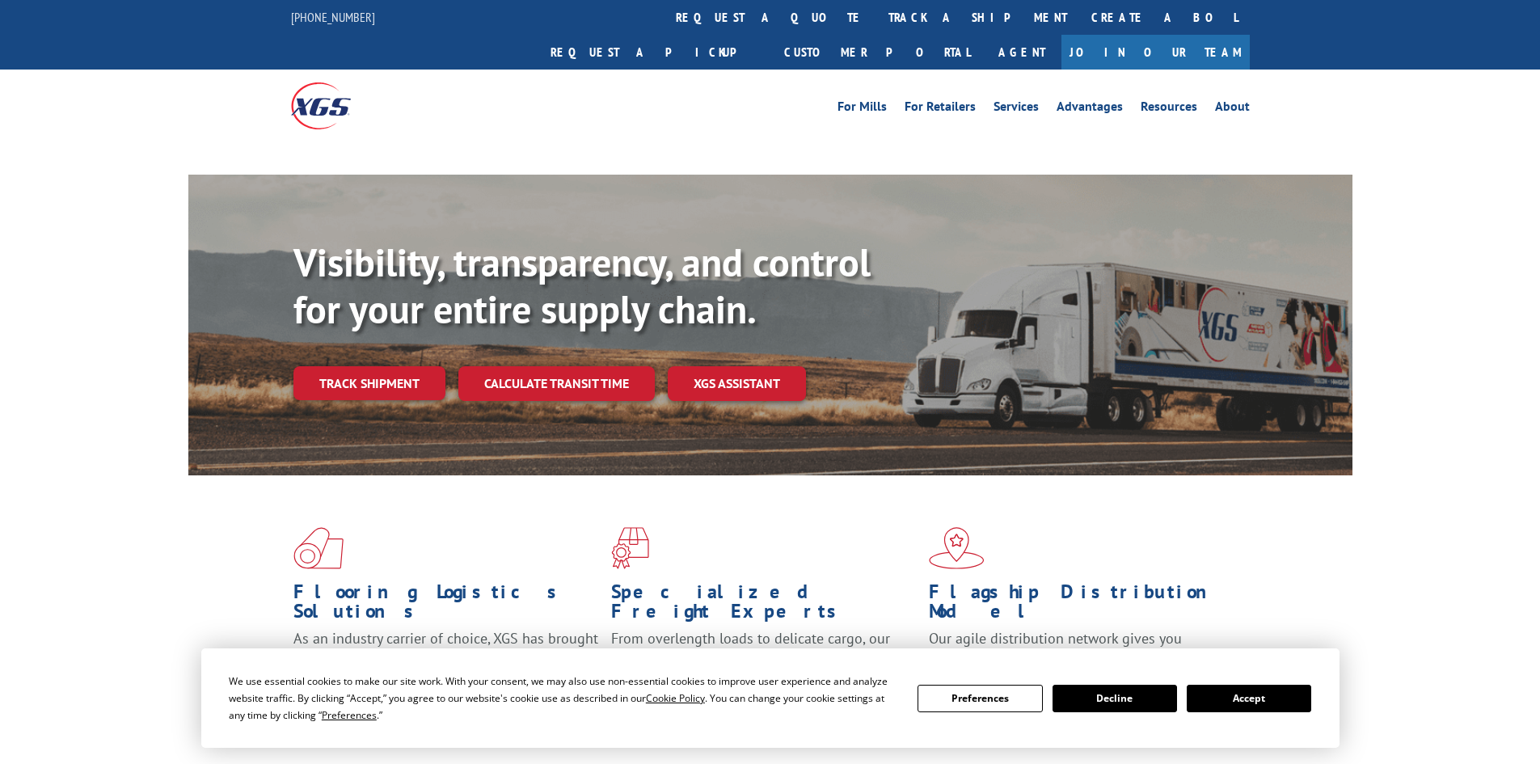  I want to click on a: Services, so click(1016, 109).